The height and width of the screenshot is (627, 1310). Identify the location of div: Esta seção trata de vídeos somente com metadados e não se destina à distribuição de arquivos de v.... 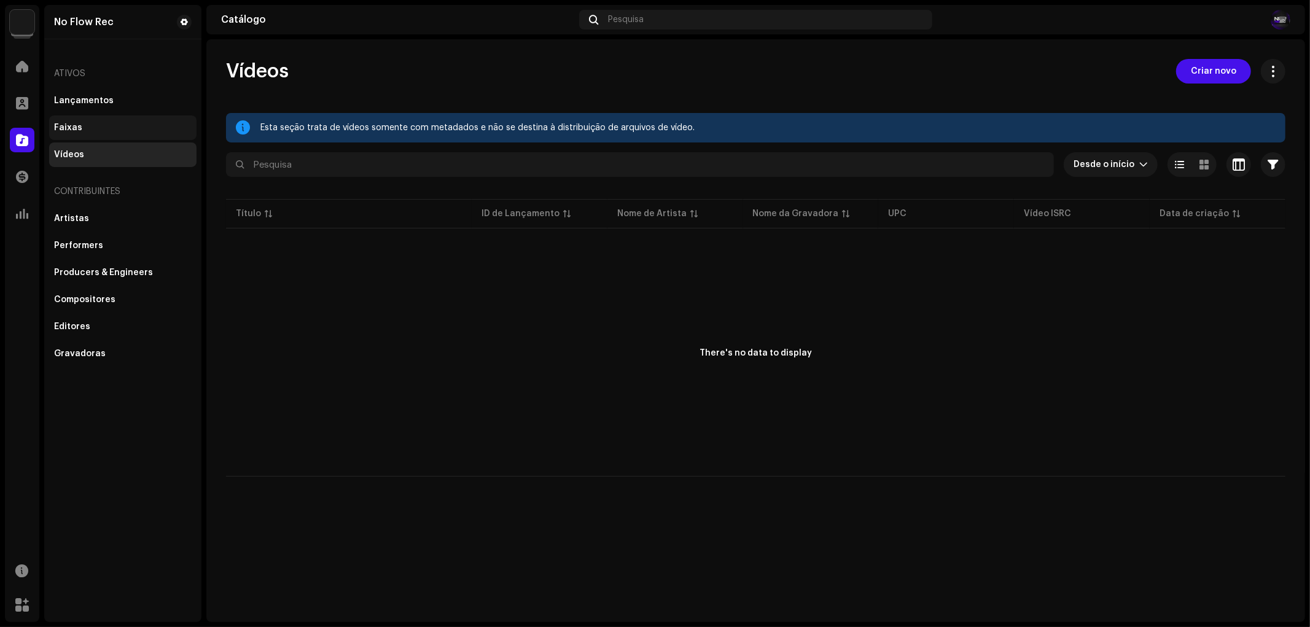
(768, 128).